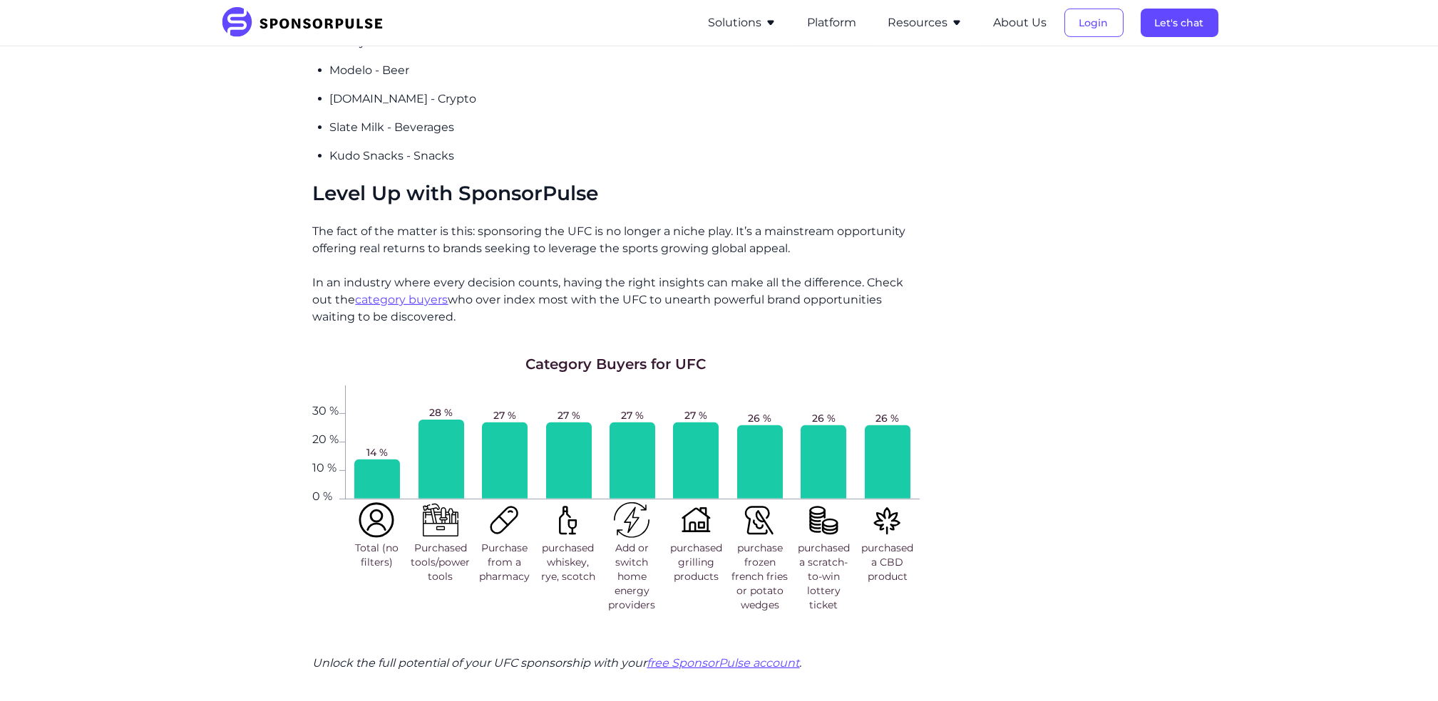  Describe the element at coordinates (377, 453) in the screenshot. I see `span: 14 %` at that location.